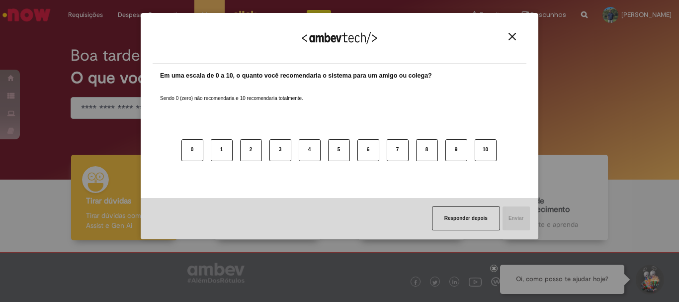 The width and height of the screenshot is (679, 302). What do you see at coordinates (280, 150) in the screenshot?
I see `button: 3` at bounding box center [280, 150].